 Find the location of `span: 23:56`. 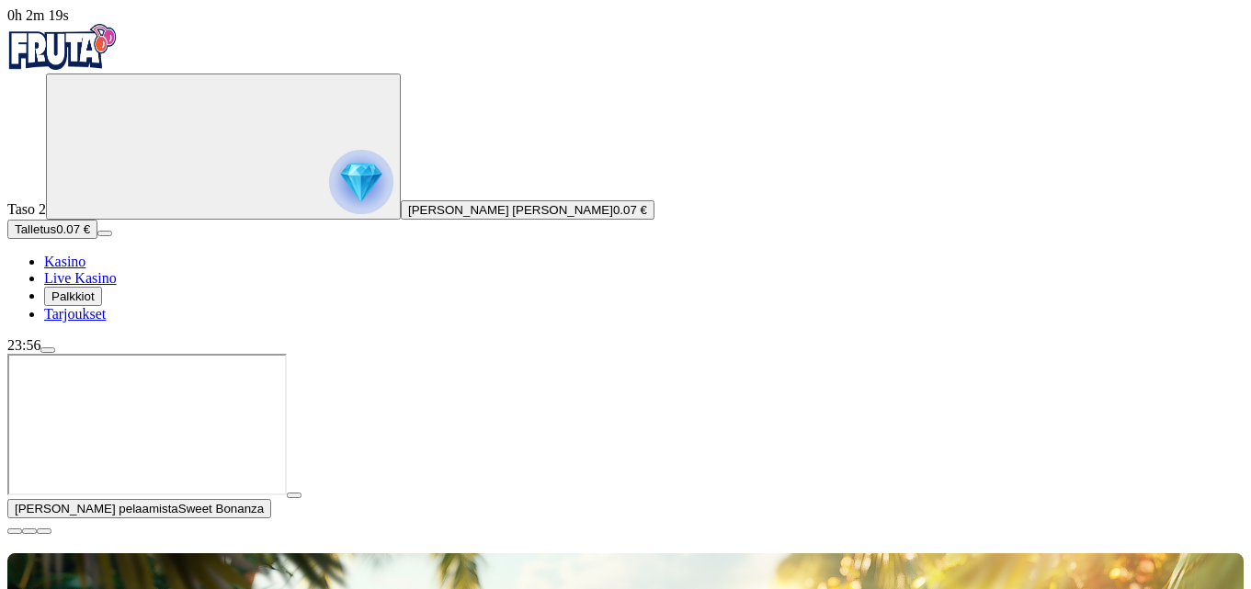

span: 23:56 is located at coordinates (24, 345).